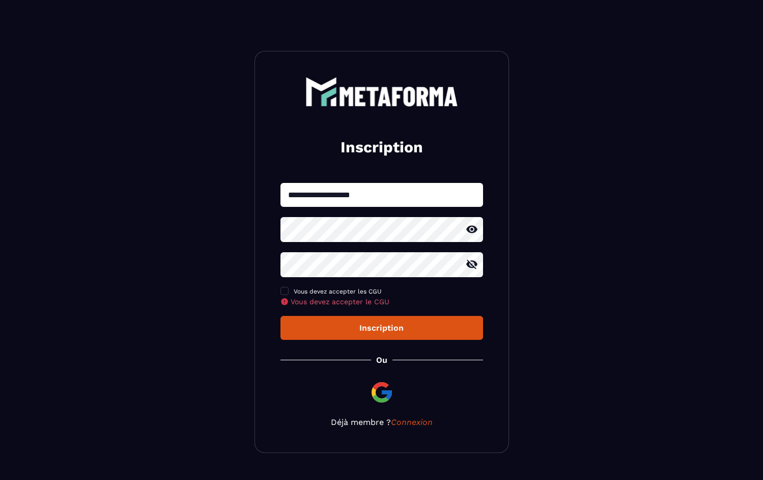 The width and height of the screenshot is (763, 480). I want to click on img: logo, so click(382, 92).